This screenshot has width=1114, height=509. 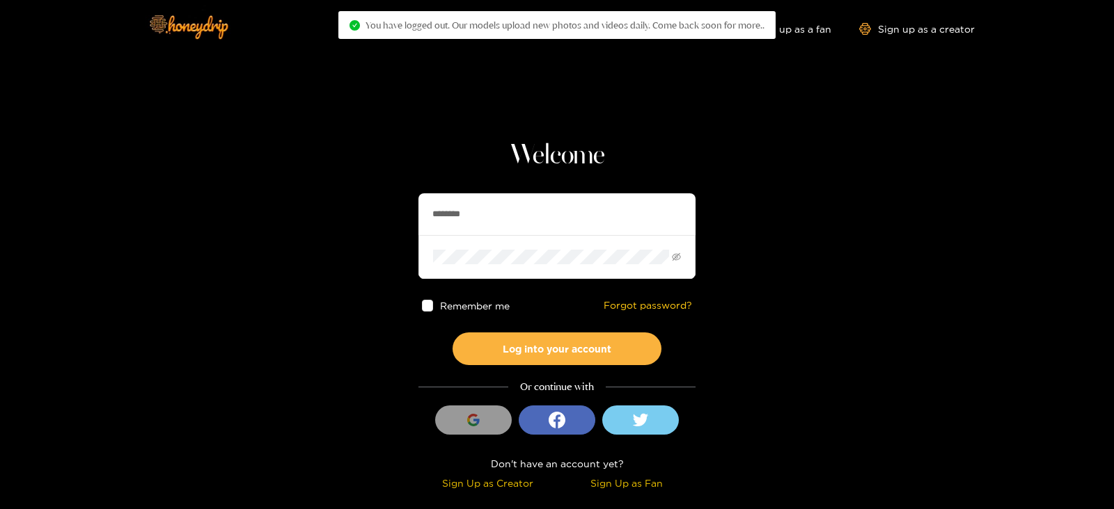 What do you see at coordinates (475, 306) in the screenshot?
I see `span: Remember me` at bounding box center [475, 306].